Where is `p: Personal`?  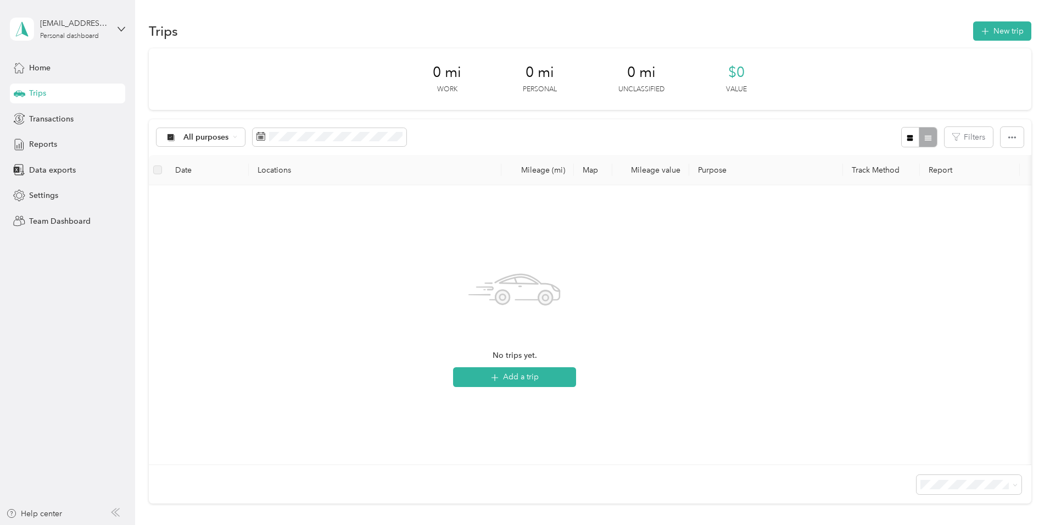 p: Personal is located at coordinates (540, 90).